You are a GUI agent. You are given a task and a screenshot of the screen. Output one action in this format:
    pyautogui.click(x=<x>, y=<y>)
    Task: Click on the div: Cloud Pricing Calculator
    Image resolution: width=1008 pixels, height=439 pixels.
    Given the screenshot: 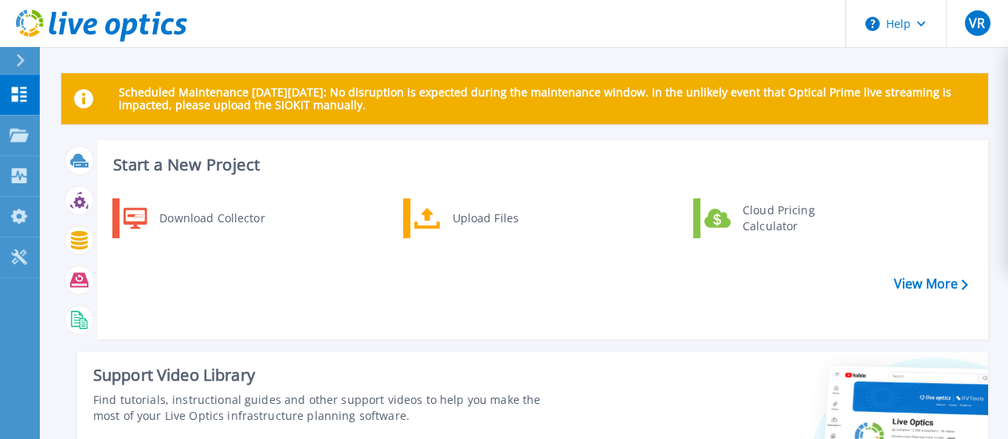 What is the action you would take?
    pyautogui.click(x=794, y=218)
    